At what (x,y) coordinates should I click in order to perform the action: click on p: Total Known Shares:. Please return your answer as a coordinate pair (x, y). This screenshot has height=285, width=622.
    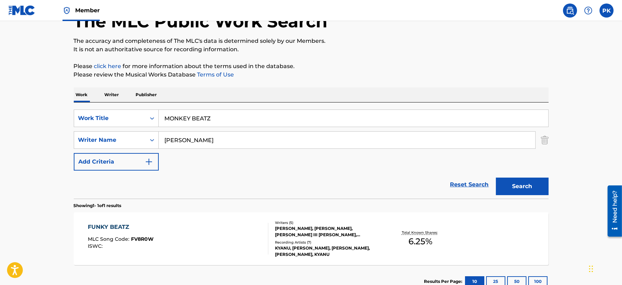
    Looking at the image, I should click on (421, 233).